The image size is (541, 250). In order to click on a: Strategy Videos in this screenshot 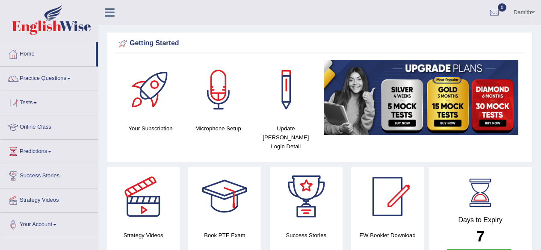, I will do `click(49, 199)`.